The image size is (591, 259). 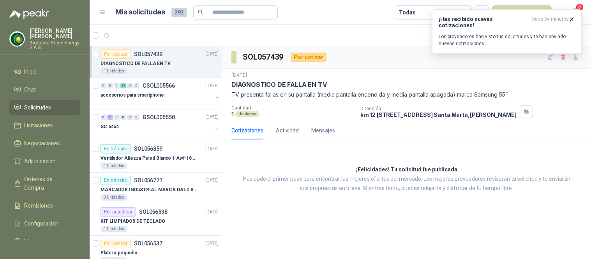 I want to click on a: Adjudicación, so click(x=45, y=161).